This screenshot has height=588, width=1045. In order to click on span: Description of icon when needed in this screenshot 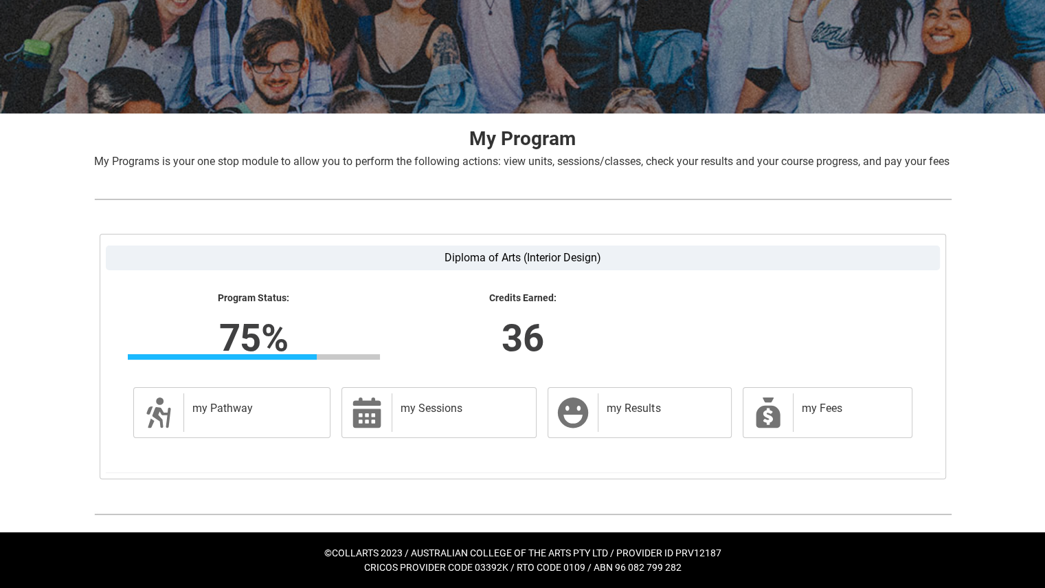, I will do `click(159, 412)`.